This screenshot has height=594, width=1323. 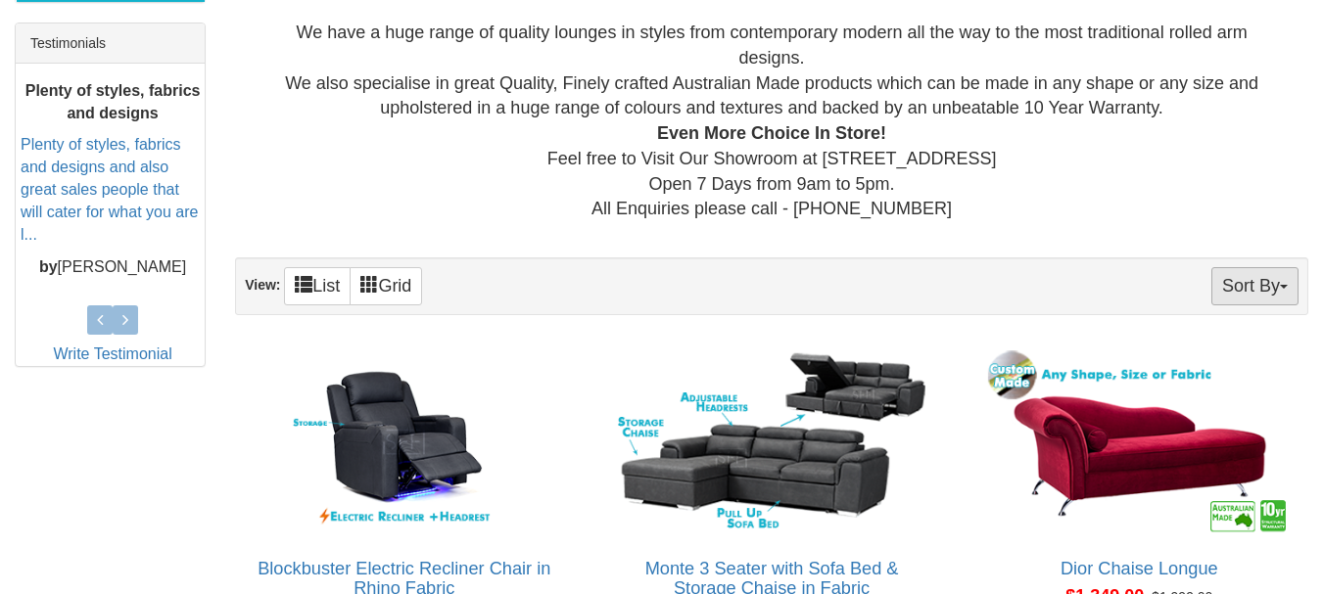 What do you see at coordinates (1254, 286) in the screenshot?
I see `button: Sort By` at bounding box center [1254, 286].